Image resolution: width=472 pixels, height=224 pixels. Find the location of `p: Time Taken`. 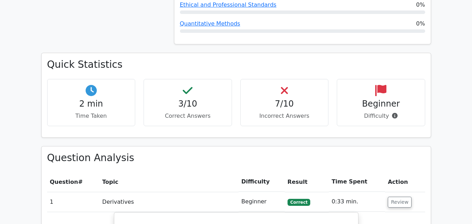

p: Time Taken is located at coordinates (91, 116).